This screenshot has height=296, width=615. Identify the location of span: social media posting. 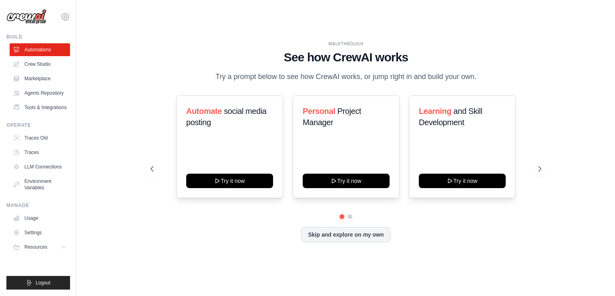
(226, 117).